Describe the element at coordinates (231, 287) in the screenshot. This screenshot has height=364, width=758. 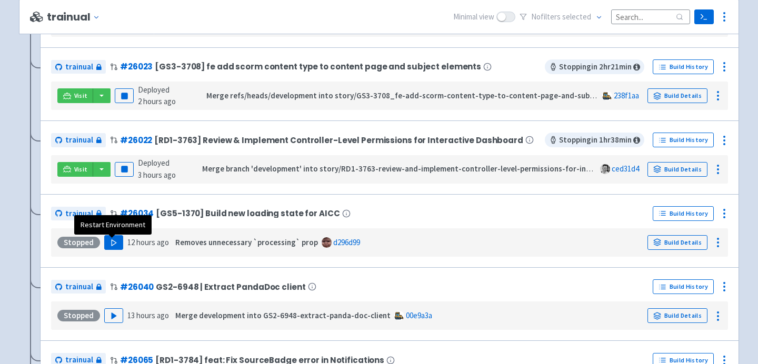
I see `span: GS2-6948 | Extract PandaDoc client` at that location.